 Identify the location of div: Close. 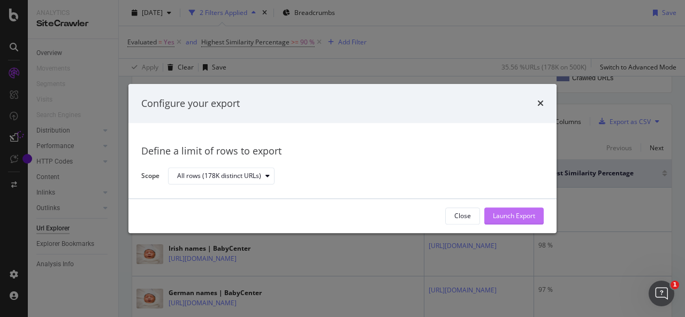
(462, 216).